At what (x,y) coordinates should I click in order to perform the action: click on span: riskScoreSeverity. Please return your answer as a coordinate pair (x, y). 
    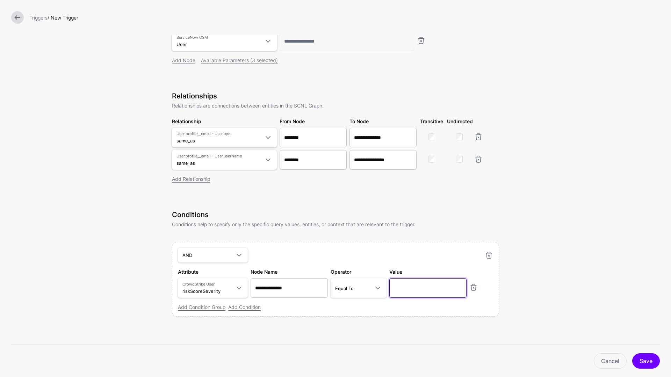
    Looking at the image, I should click on (201, 291).